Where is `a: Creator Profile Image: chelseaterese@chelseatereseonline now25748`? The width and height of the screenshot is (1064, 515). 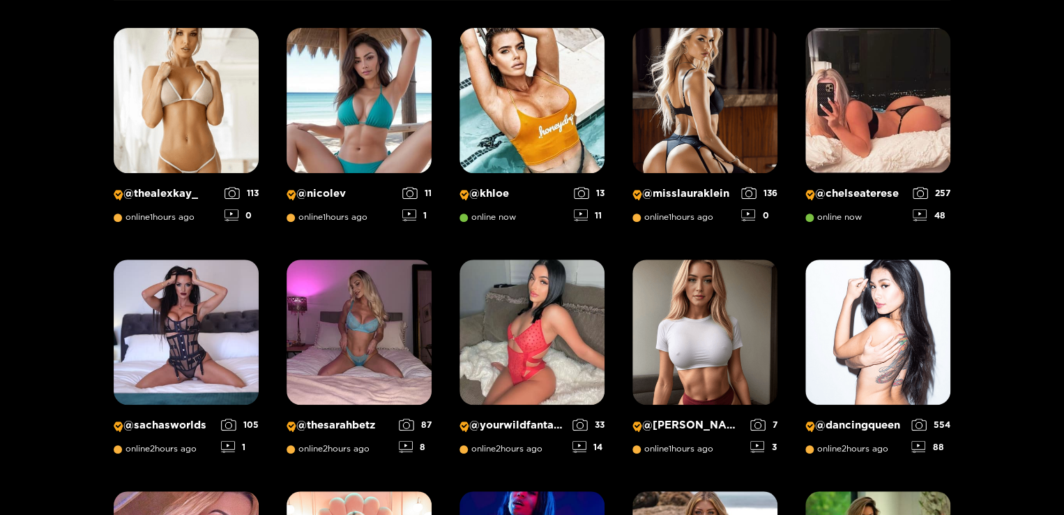 a: Creator Profile Image: chelseaterese@chelseatereseonline now25748 is located at coordinates (878, 130).